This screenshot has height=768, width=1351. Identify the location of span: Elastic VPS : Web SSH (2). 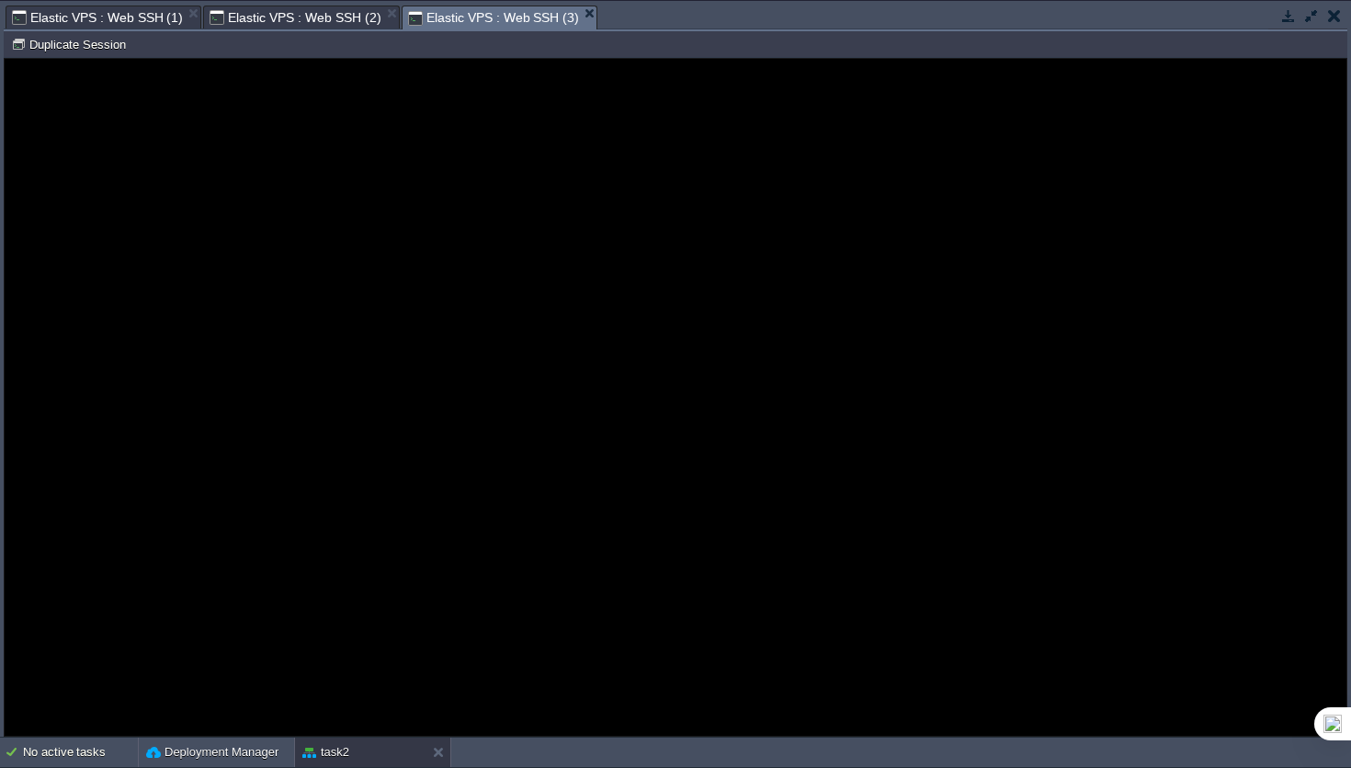
(295, 17).